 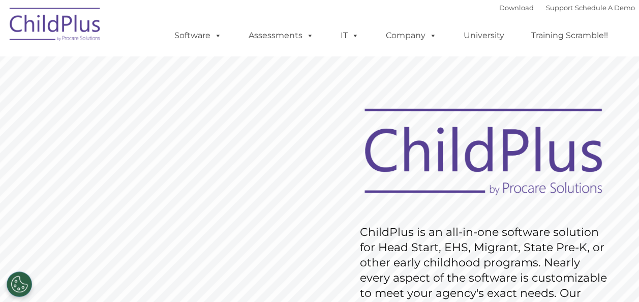 What do you see at coordinates (350, 36) in the screenshot?
I see `a: IT` at bounding box center [350, 36].